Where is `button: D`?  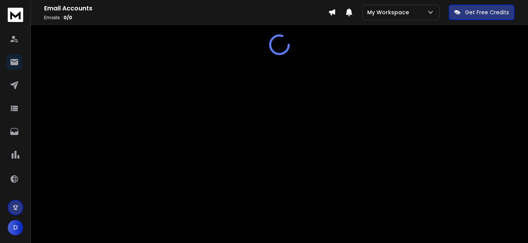
button: D is located at coordinates (15, 228).